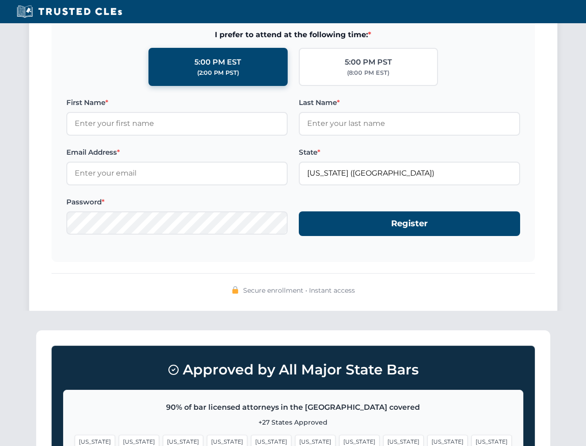 This screenshot has width=586, height=446. Describe the element at coordinates (369, 62) in the screenshot. I see `div: 5:00 PM PST` at that location.